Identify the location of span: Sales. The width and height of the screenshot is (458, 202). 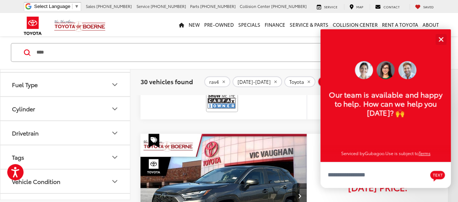
(90, 6).